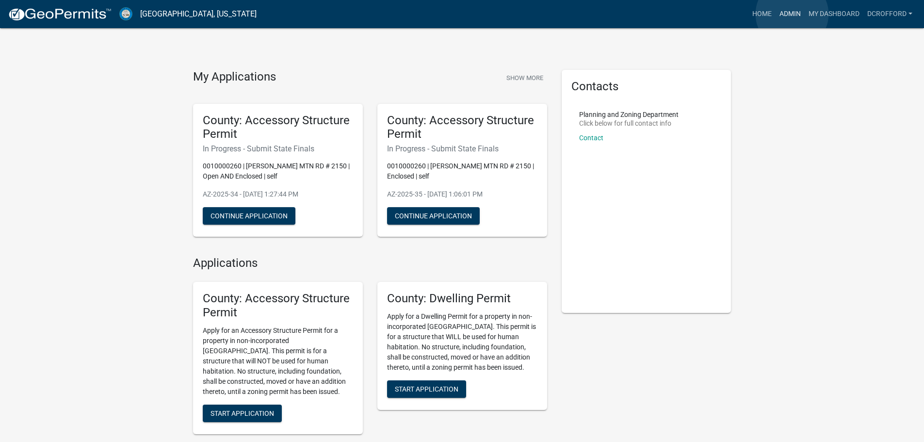 The width and height of the screenshot is (924, 442). Describe the element at coordinates (591, 138) in the screenshot. I see `a: Contact` at that location.